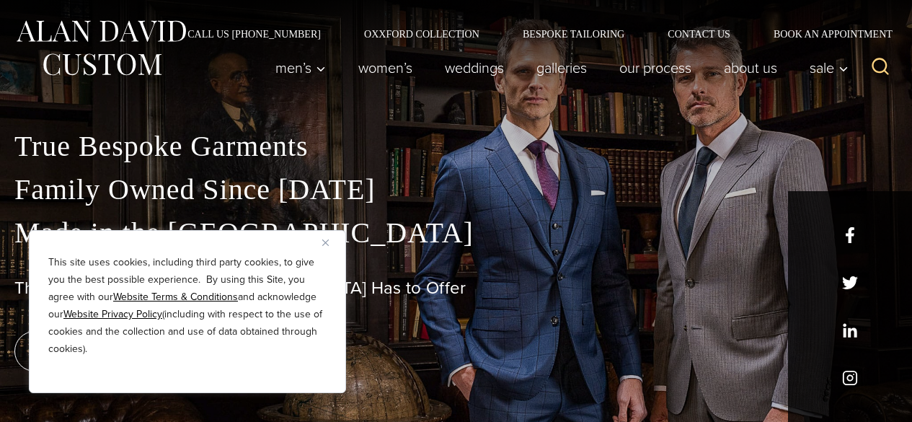 This screenshot has width=912, height=422. I want to click on a: book an appointment, so click(115, 351).